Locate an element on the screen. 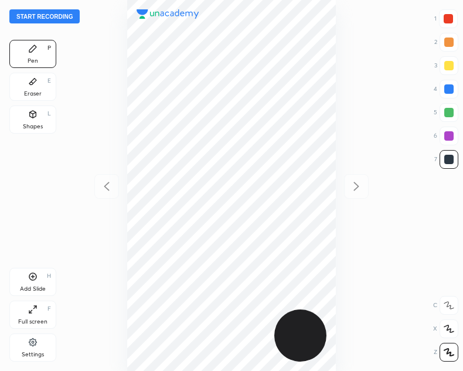  div: C is located at coordinates (445, 305).